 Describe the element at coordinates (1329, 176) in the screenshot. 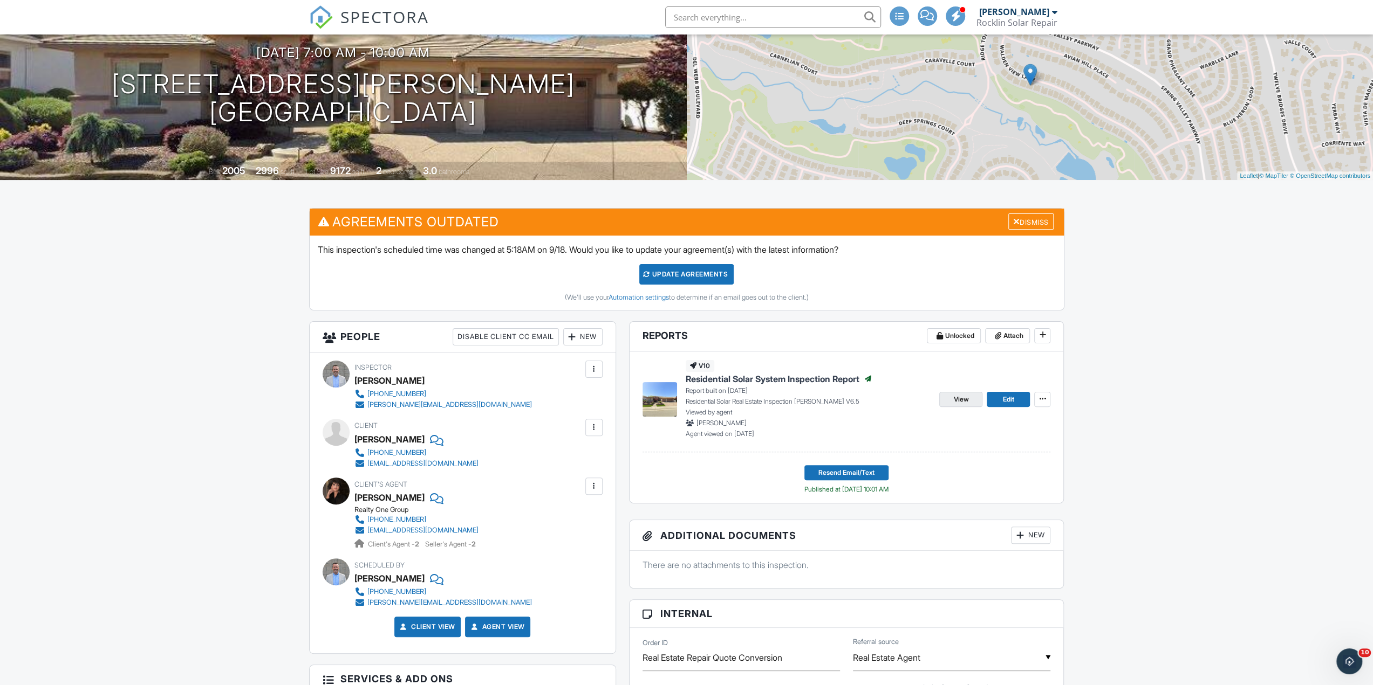

I see `a: © OpenStreetMap contributors` at that location.